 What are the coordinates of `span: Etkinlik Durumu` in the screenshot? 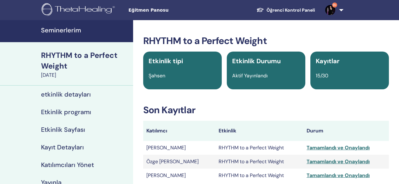 It's located at (256, 61).